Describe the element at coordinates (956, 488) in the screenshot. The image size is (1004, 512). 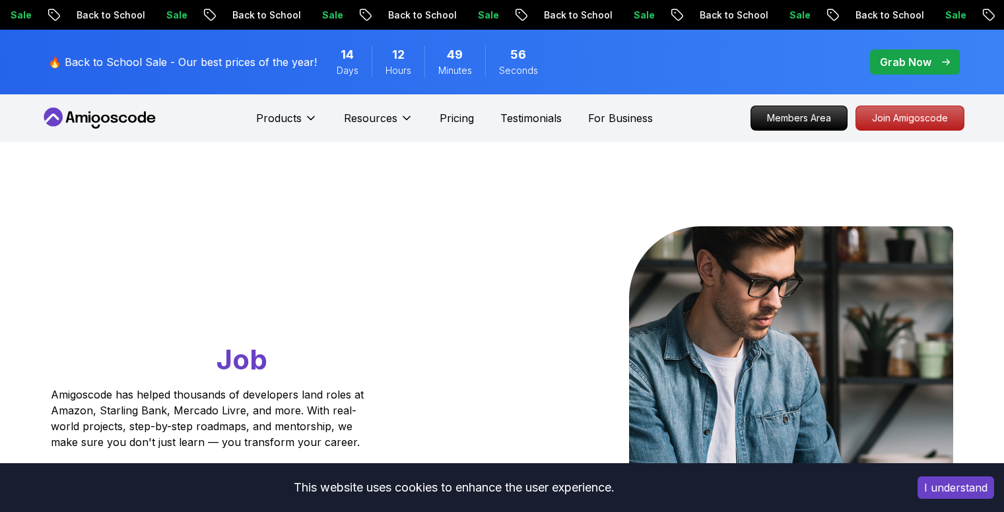
I see `button: Accept cookies` at that location.